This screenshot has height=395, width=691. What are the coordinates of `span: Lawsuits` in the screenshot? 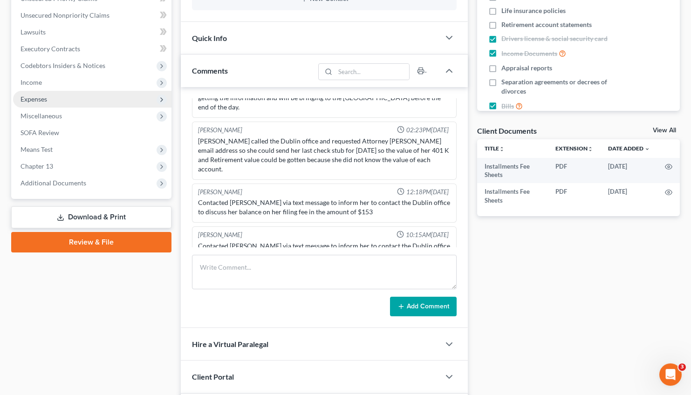 It's located at (33, 32).